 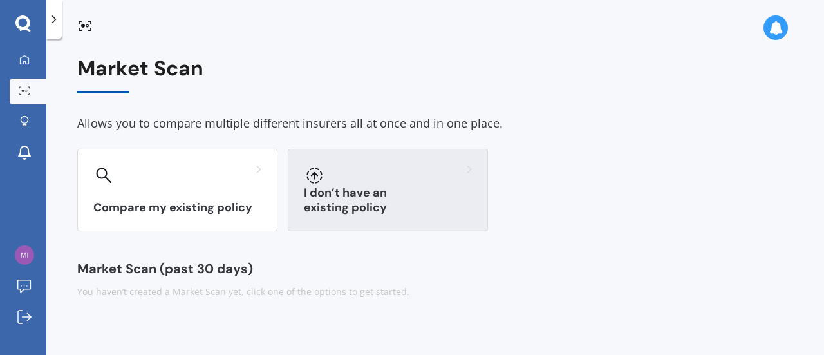 I want to click on img: baba5c6c8a9854538e5b1114510d6b11, so click(x=24, y=255).